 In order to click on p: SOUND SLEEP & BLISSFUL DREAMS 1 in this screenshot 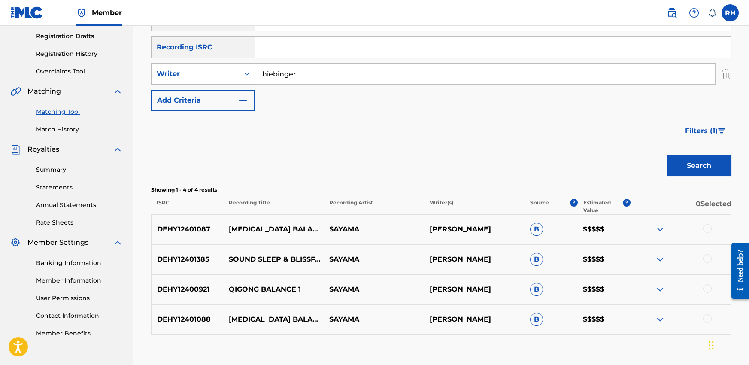, I will do `click(273, 259)`.